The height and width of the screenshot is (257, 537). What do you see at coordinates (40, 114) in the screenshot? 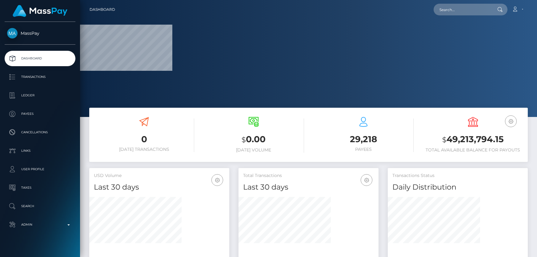
I see `p: Payees` at bounding box center [40, 114].